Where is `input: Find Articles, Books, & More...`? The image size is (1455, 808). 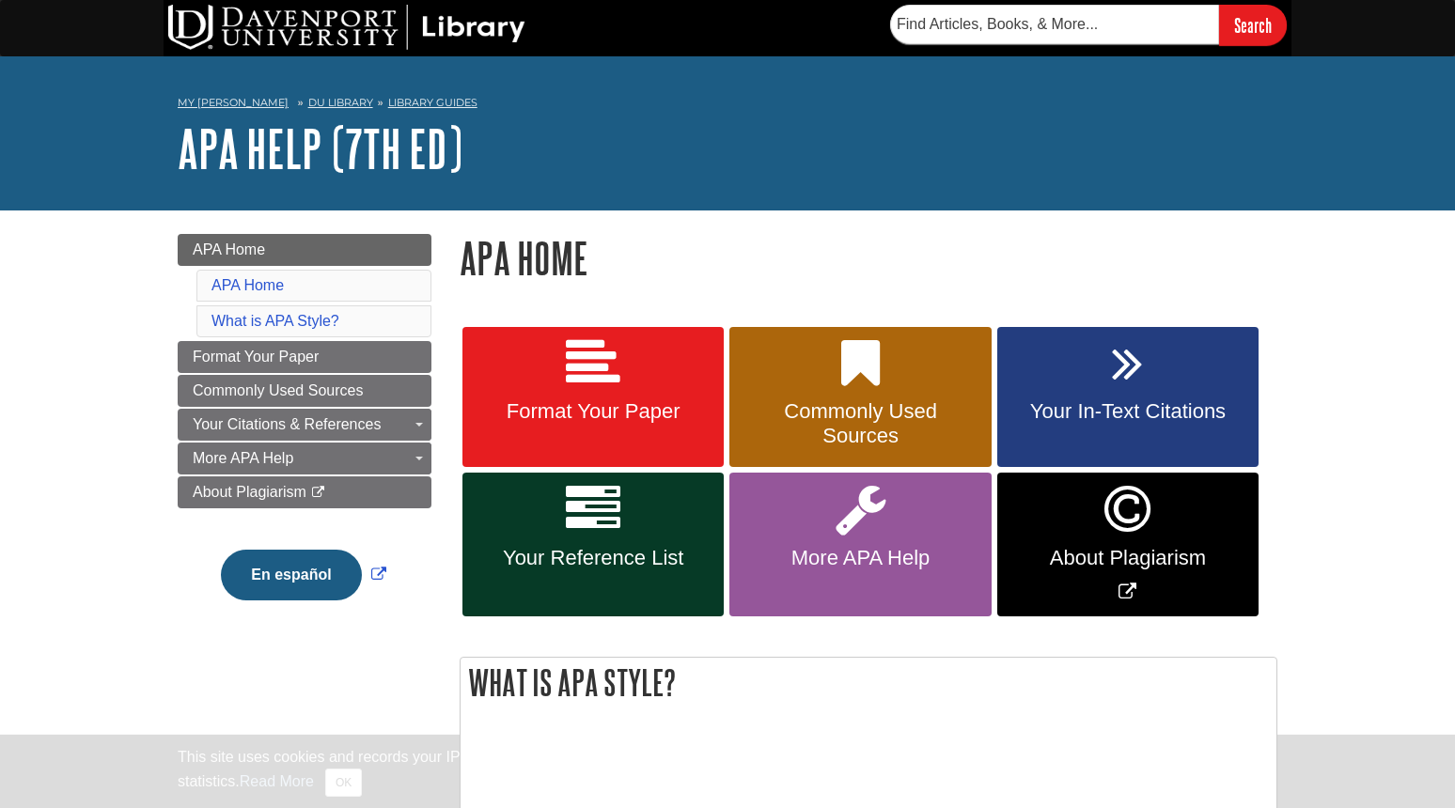 input: Find Articles, Books, & More... is located at coordinates (1055, 24).